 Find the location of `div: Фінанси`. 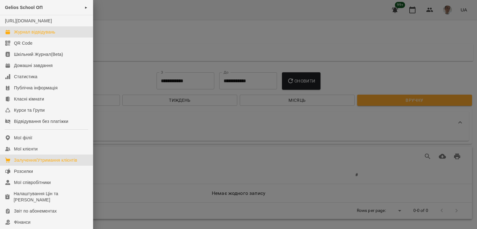

div: Фінанси is located at coordinates (22, 222).